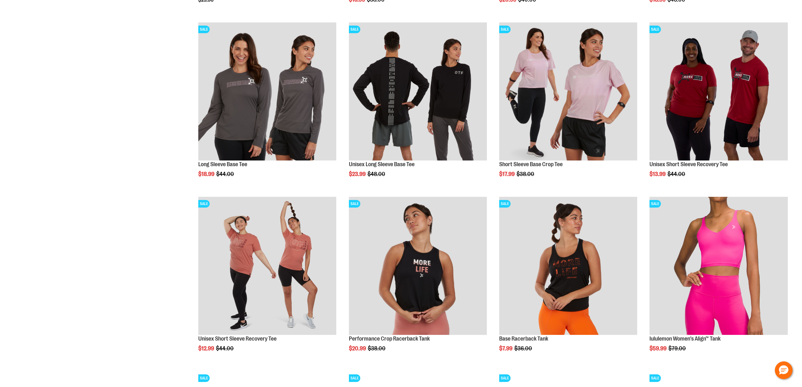  I want to click on a: Product image for Unisex Short Sleeve Recovery TeeSALE, so click(267, 266).